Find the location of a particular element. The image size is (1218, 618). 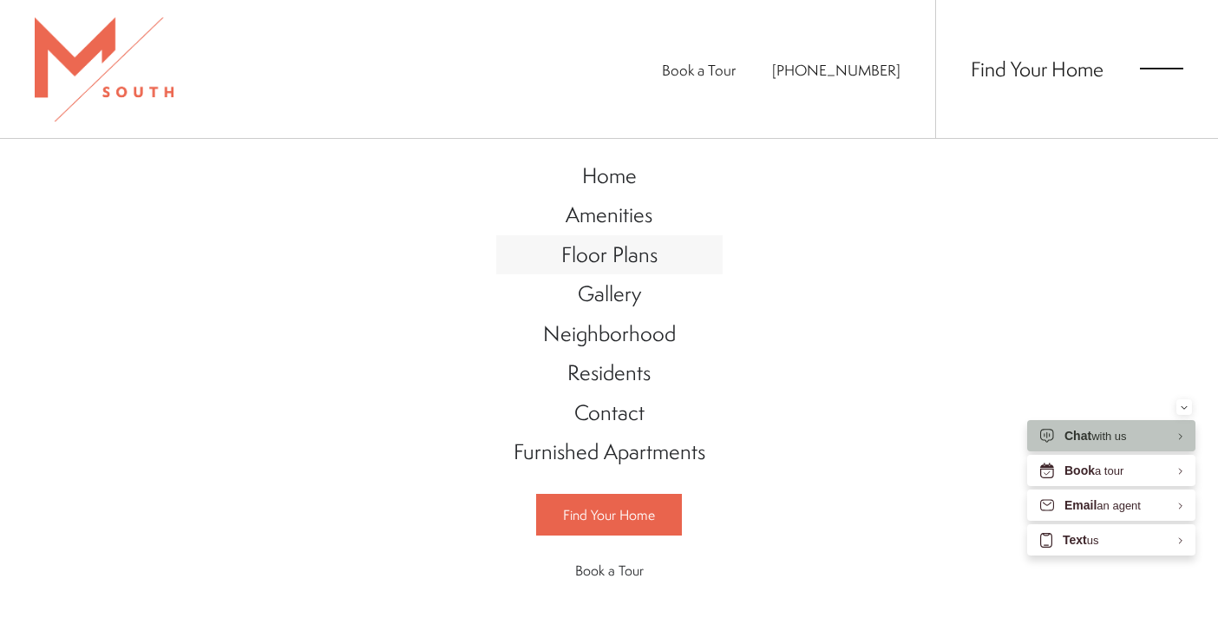

a: Go to Furnished Apartments (opens in a new tab) is located at coordinates (609, 452).